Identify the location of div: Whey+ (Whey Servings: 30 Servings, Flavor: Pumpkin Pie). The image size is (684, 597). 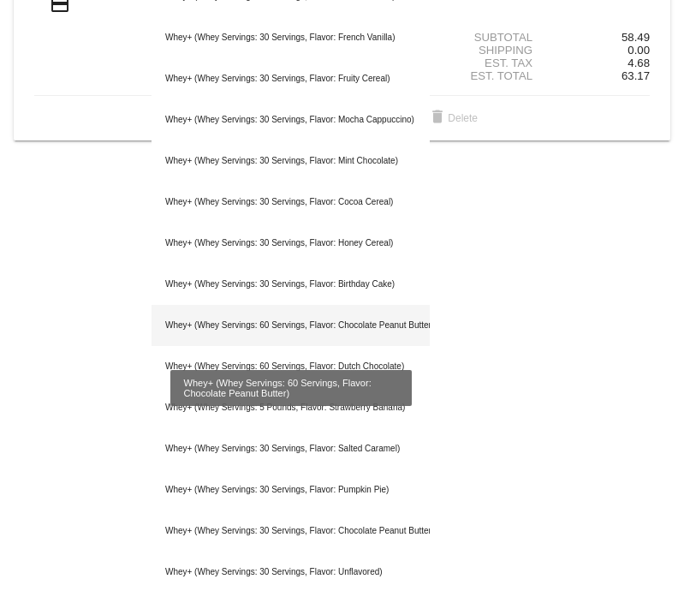
(290, 490).